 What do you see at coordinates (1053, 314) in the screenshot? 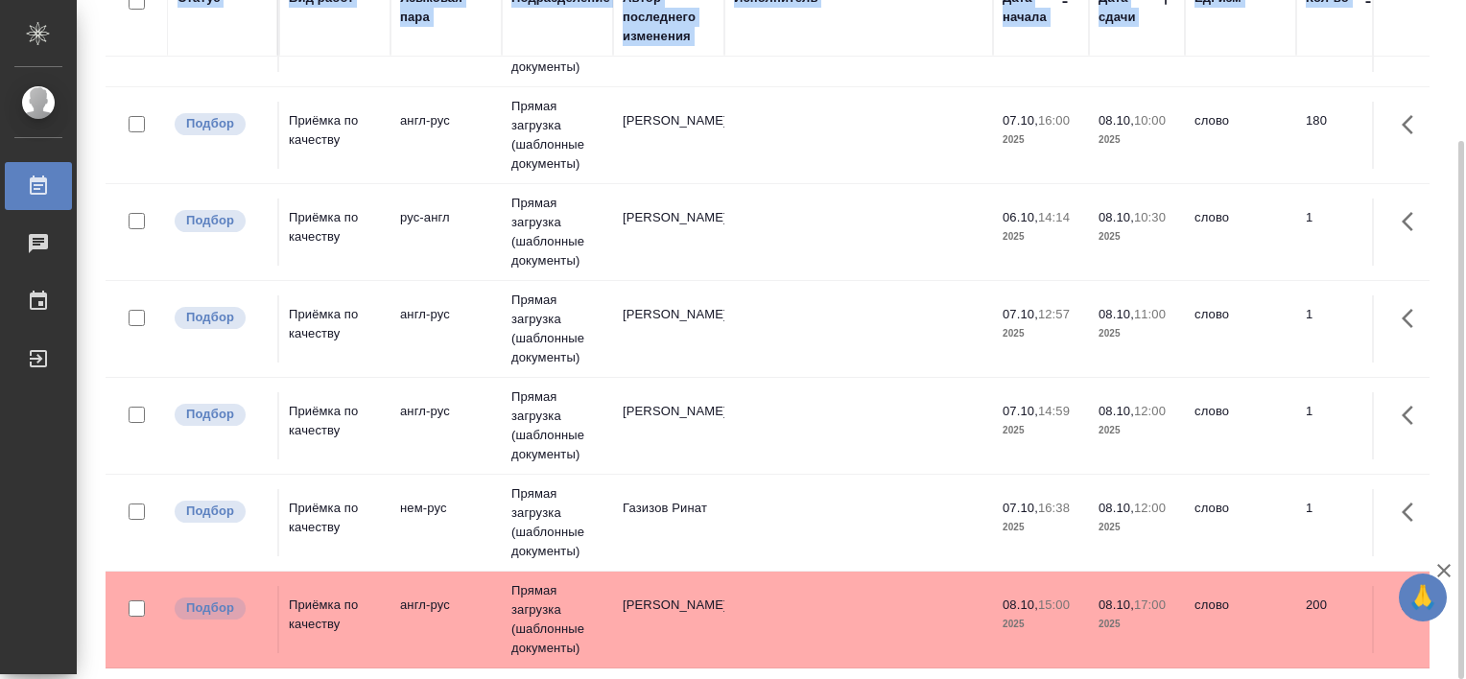
I see `p: 12:57` at bounding box center [1053, 314].